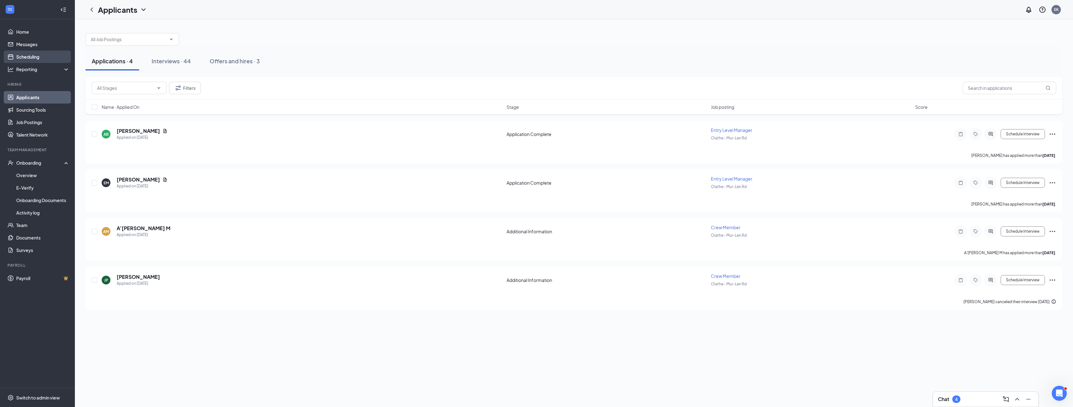  Describe the element at coordinates (178, 88) in the screenshot. I see `svg: Filter` at that location.